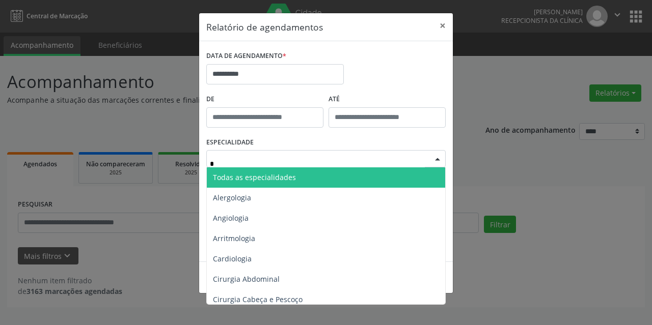  What do you see at coordinates (442, 25) in the screenshot?
I see `button: Close` at bounding box center [442, 25].